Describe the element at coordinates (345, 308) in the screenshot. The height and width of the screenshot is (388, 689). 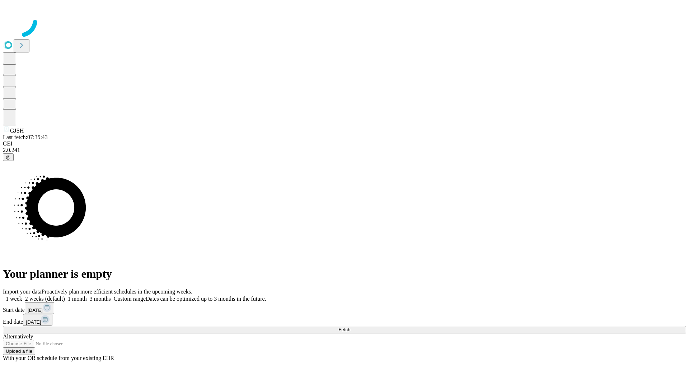
I see `div: Start date` at that location.